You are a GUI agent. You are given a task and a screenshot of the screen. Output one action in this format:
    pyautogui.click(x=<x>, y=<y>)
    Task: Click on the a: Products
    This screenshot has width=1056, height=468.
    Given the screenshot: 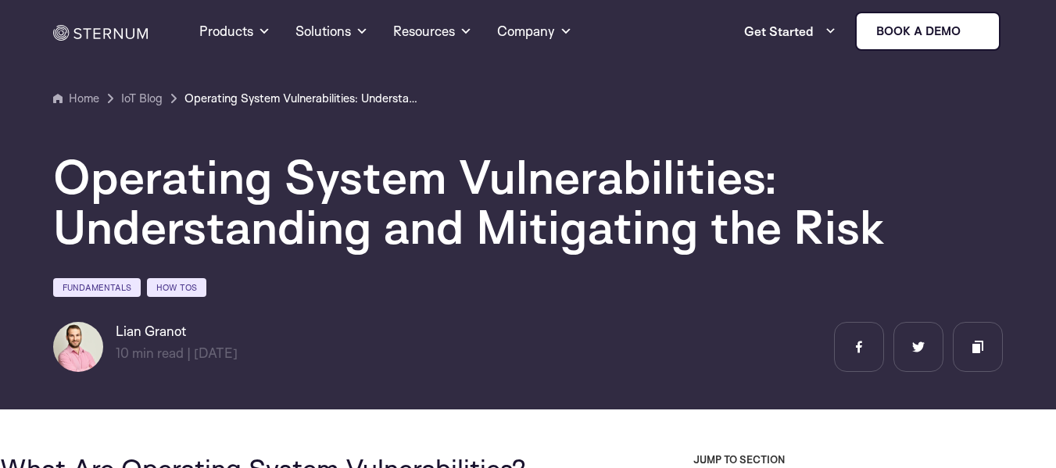 What is the action you would take?
    pyautogui.click(x=234, y=31)
    